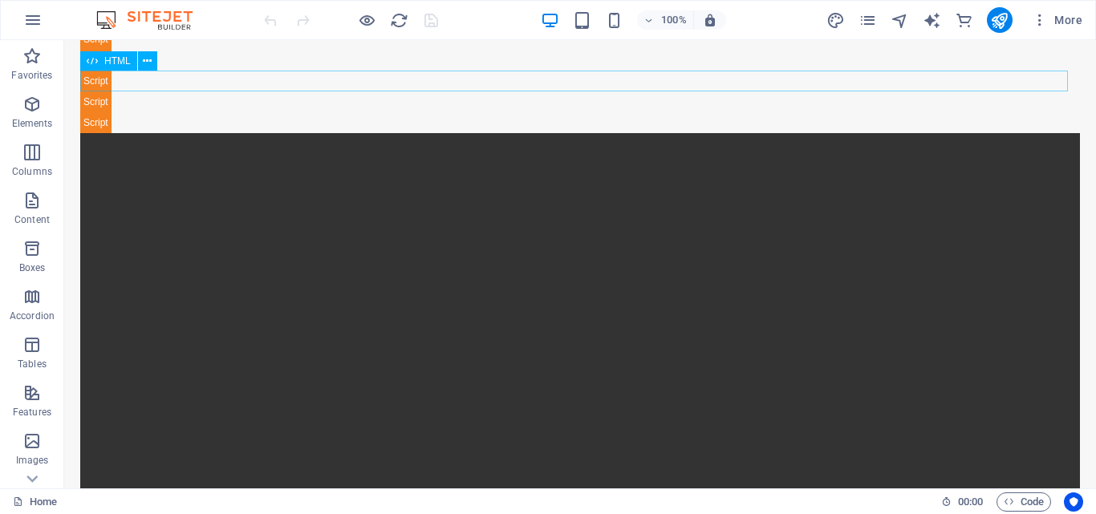  What do you see at coordinates (32, 172) in the screenshot?
I see `p: Columns` at bounding box center [32, 172].